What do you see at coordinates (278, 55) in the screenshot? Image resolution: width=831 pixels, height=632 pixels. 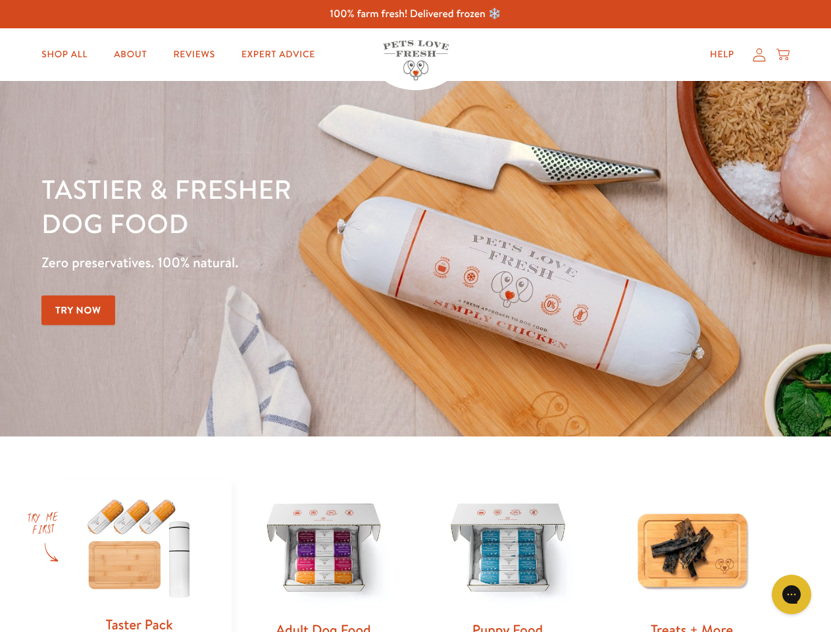 I see `a: Expert Advice` at bounding box center [278, 55].